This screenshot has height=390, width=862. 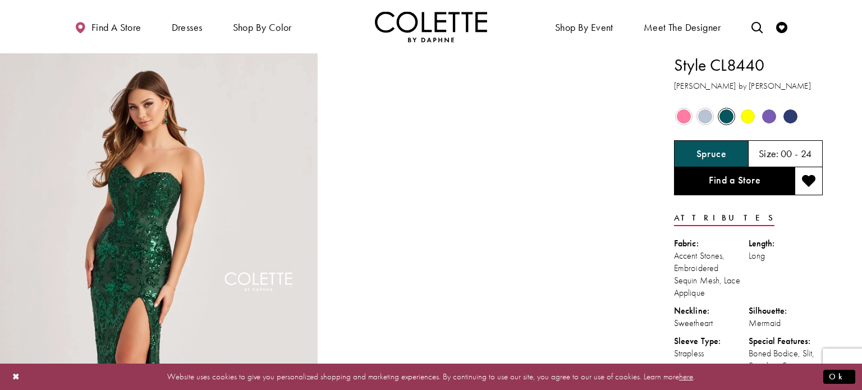 I want to click on video: Style CL8440 Colette by Daphne #1 autoplay loop mute video, so click(x=482, y=133).